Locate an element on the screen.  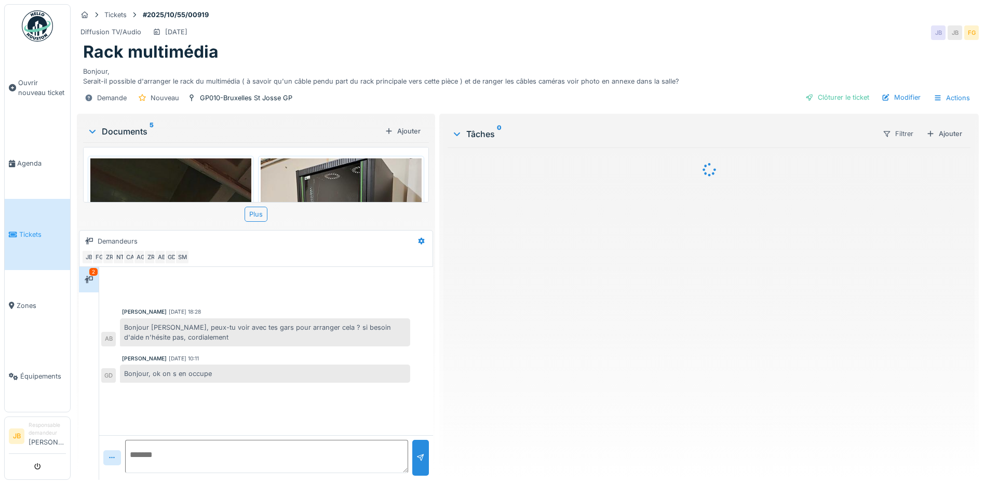
div: Responsable demandeur is located at coordinates (47, 429).